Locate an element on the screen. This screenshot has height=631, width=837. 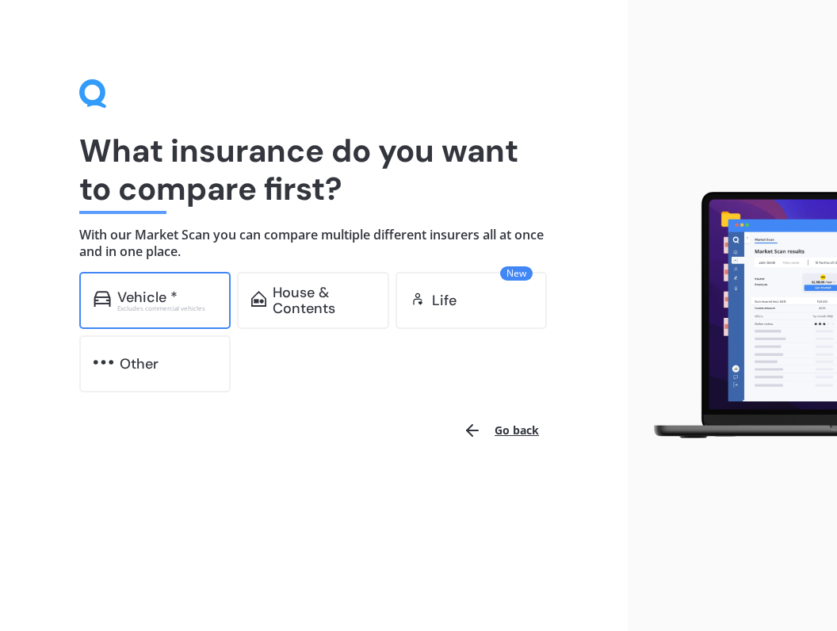
div: Excludes commercial vehicles is located at coordinates (167, 308).